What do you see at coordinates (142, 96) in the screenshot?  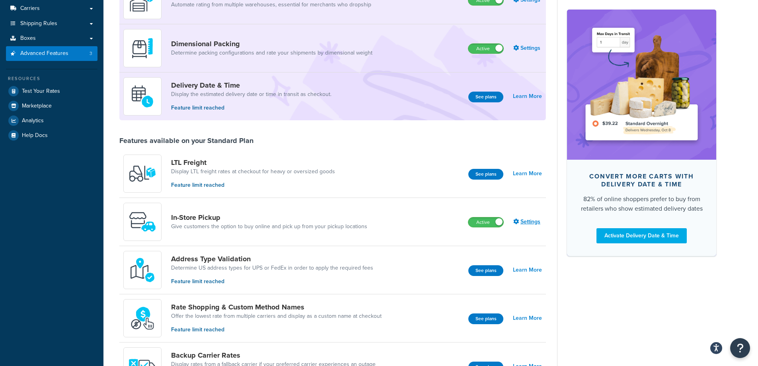 I see `img: gfkeb5ejjkALwAAAABJRU5ErkJggg==` at bounding box center [142, 96].